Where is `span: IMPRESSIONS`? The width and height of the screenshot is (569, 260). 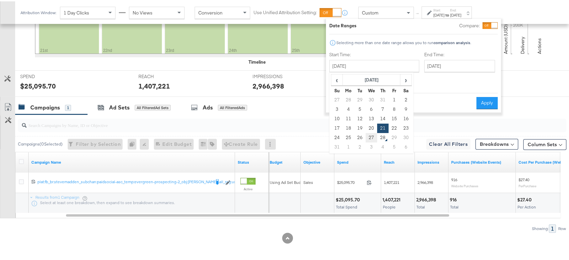 span: IMPRESSIONS is located at coordinates (278, 75).